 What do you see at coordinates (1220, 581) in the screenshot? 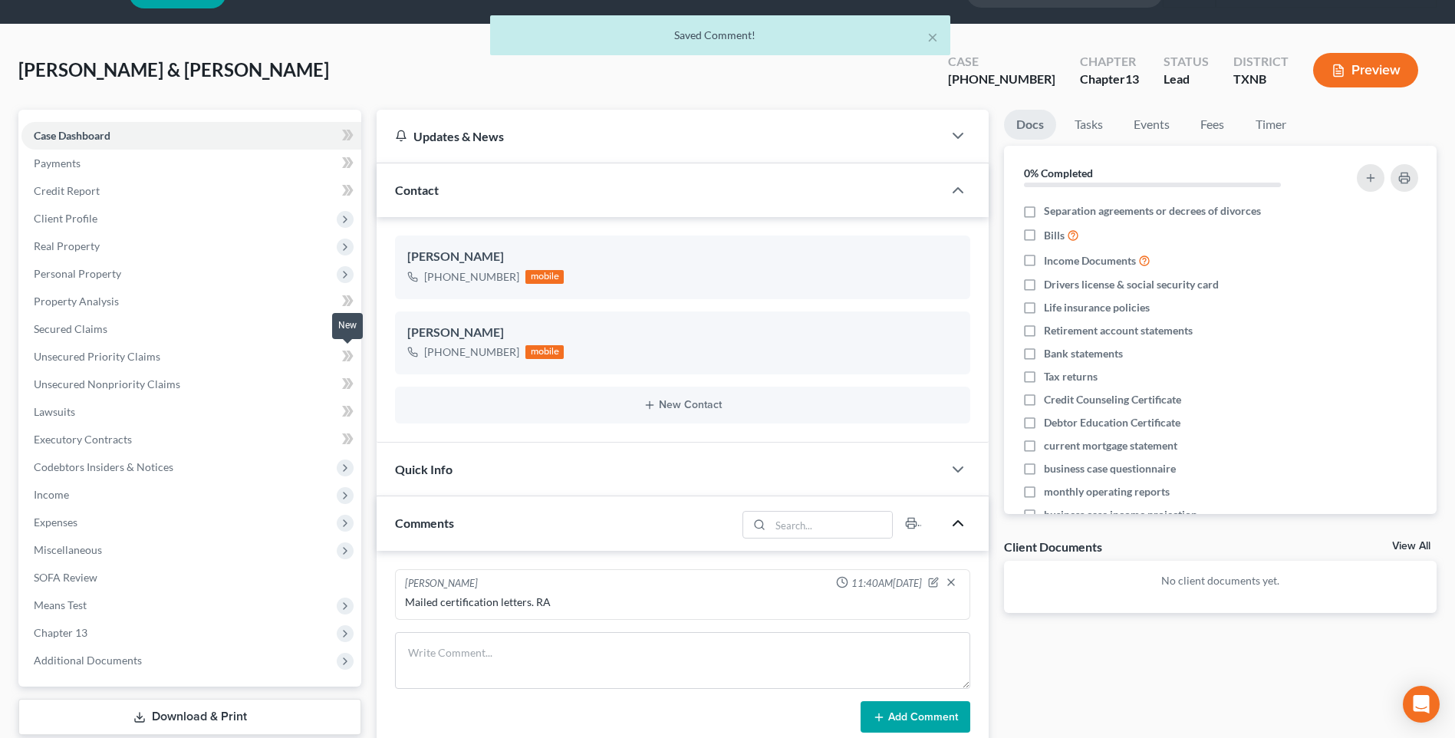
I see `p: No client documents yet.` at bounding box center [1220, 581].